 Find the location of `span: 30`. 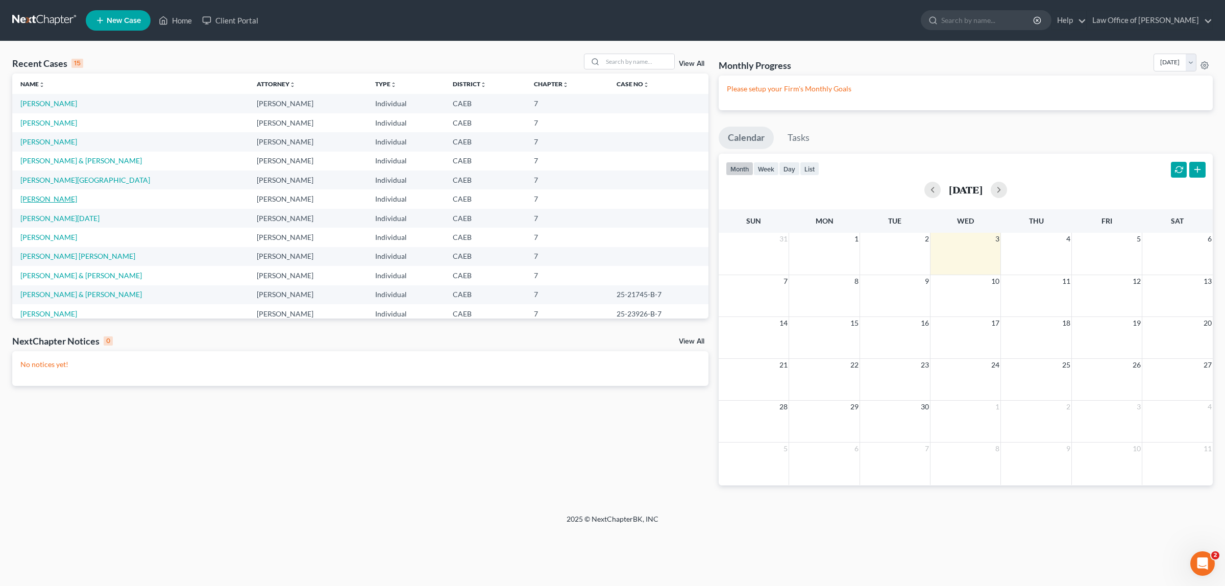

span: 30 is located at coordinates (925, 407).